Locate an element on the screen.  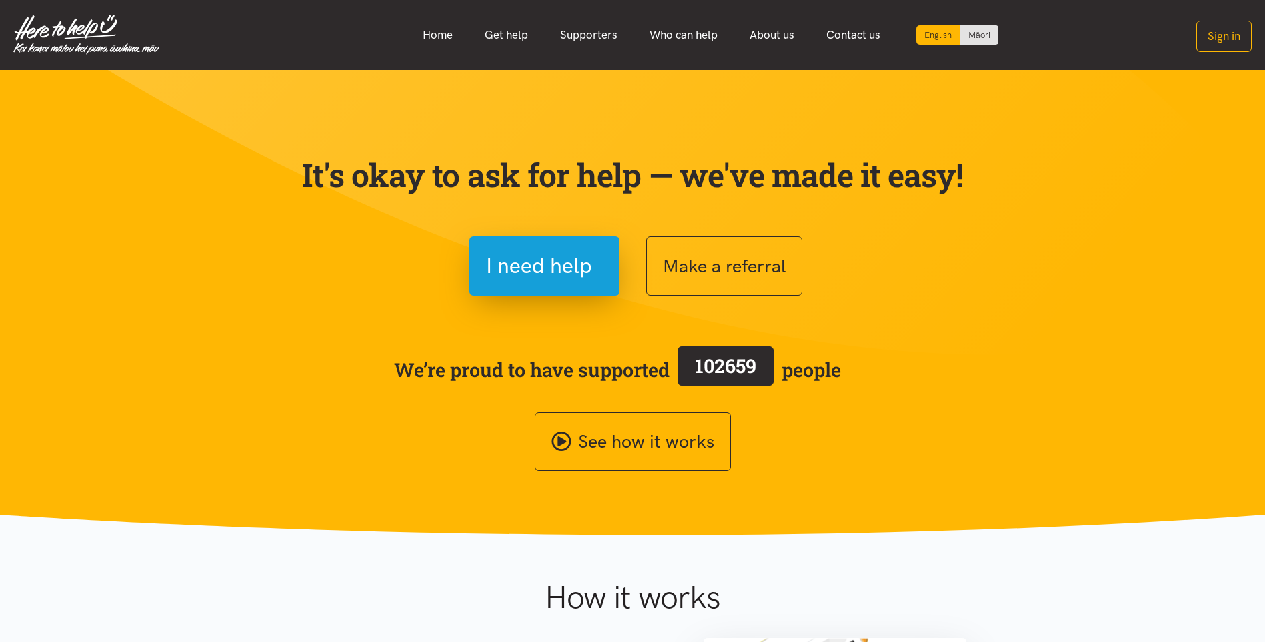
div: Current language is located at coordinates (939, 35).